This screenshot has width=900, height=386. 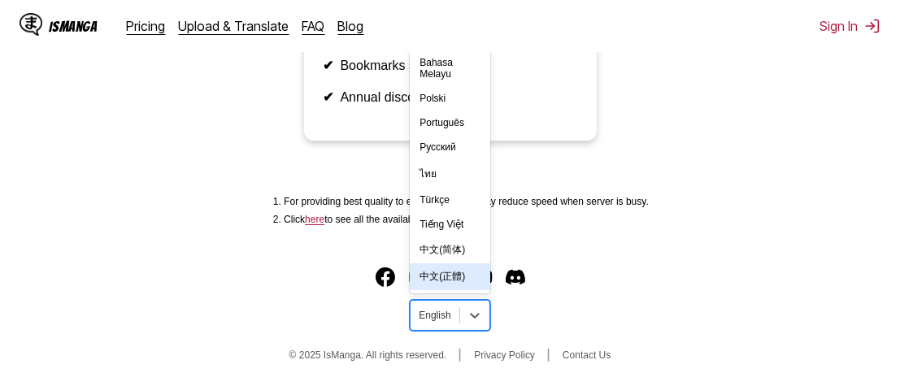 What do you see at coordinates (351, 26) in the screenshot?
I see `a: Blog` at bounding box center [351, 26].